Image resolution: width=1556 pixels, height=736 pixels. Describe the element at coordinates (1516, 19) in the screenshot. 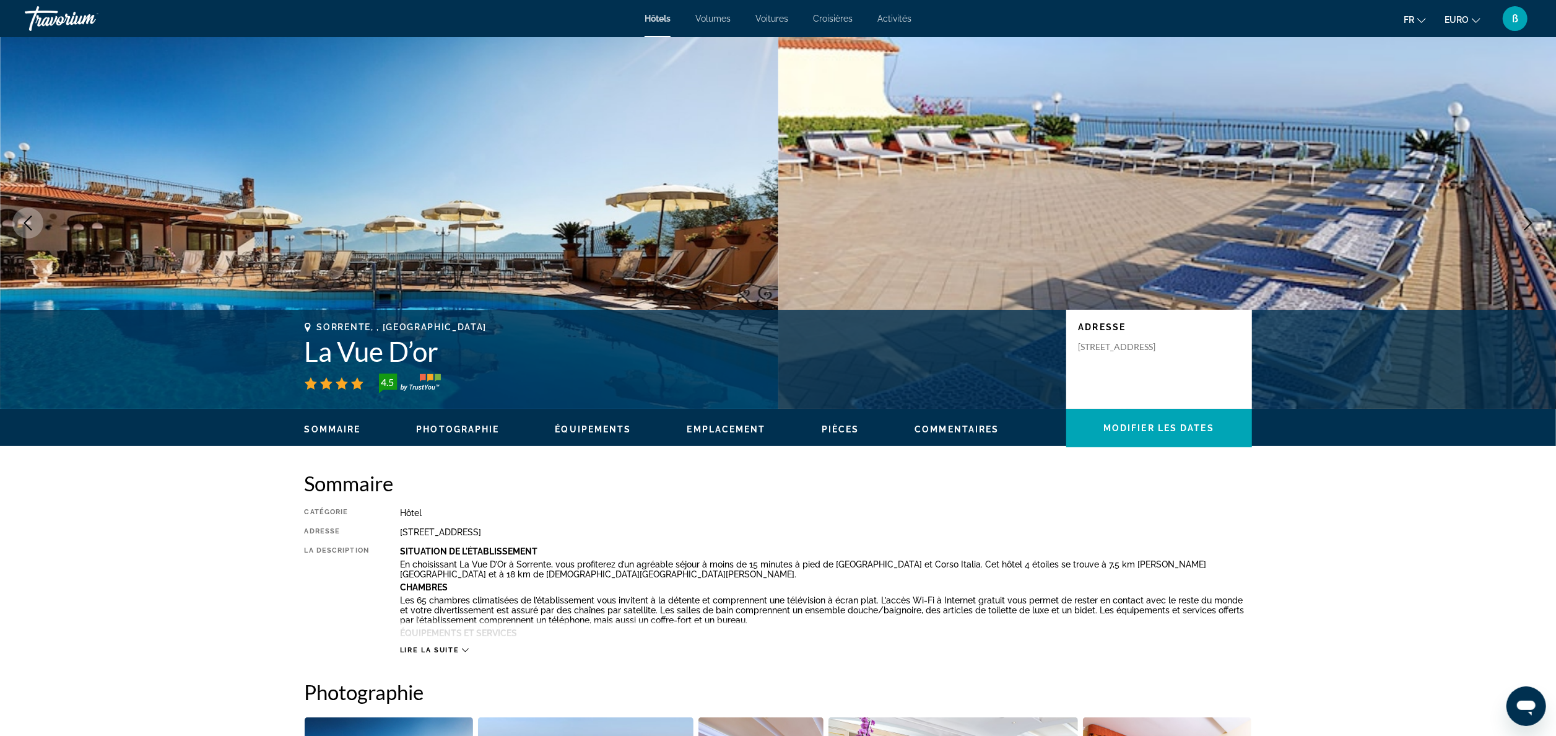

I see `span: ß` at that location.